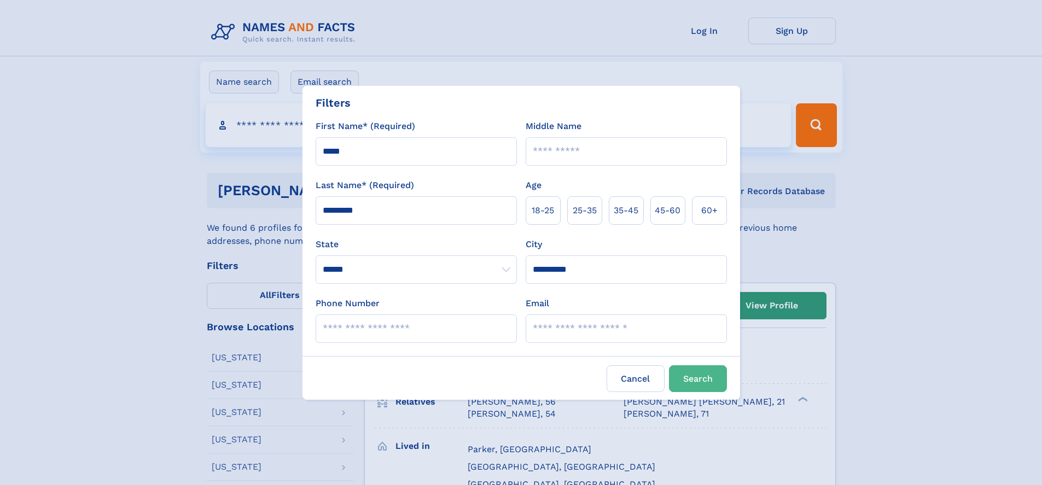 Image resolution: width=1042 pixels, height=485 pixels. I want to click on span: 60+, so click(709, 211).